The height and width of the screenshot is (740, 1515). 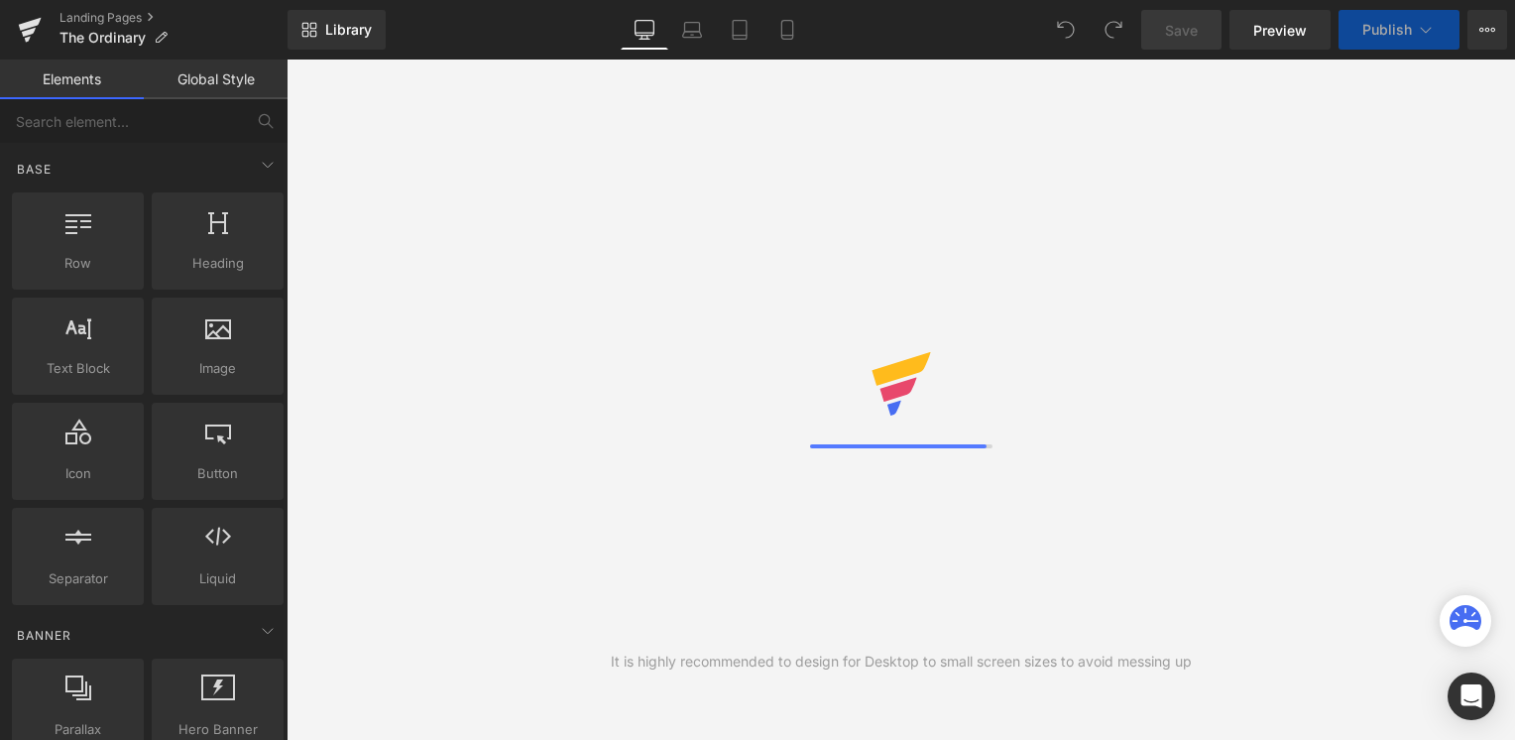 What do you see at coordinates (217, 263) in the screenshot?
I see `span: Heading` at bounding box center [217, 263].